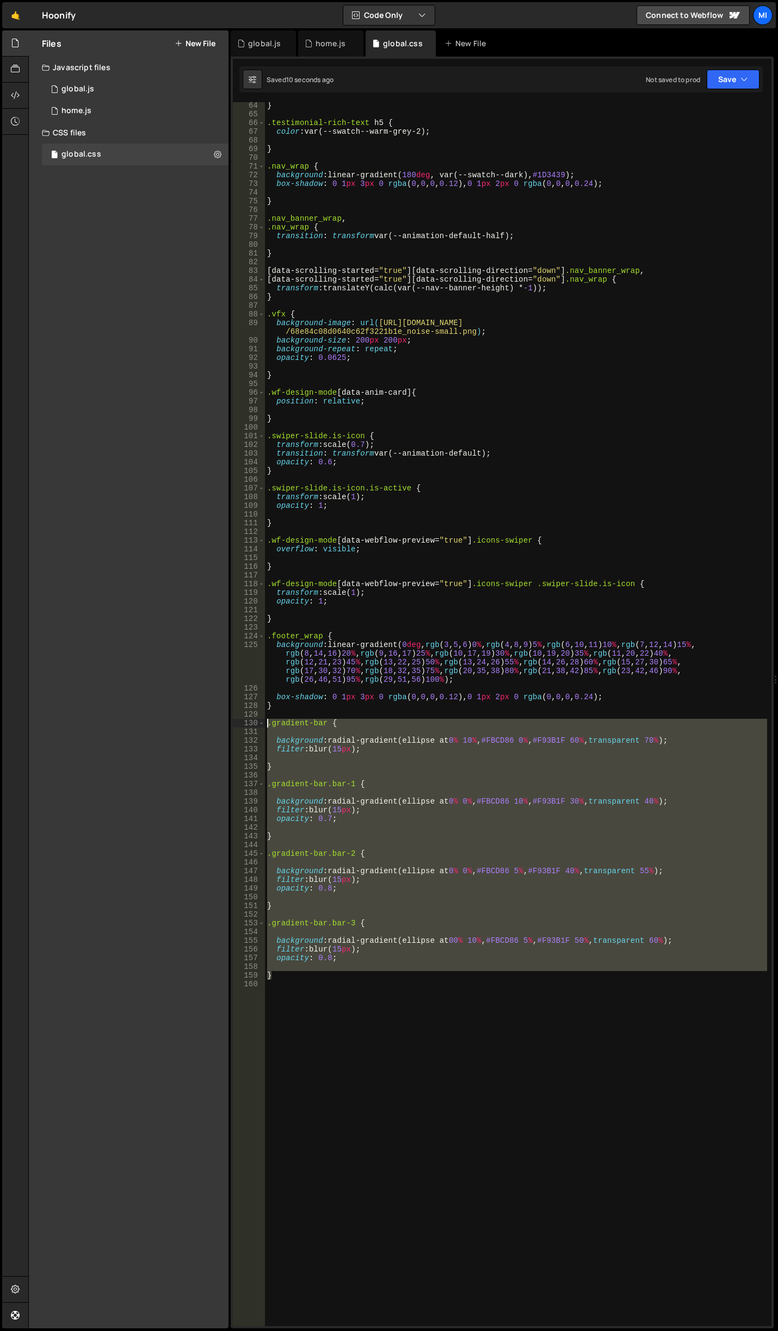  What do you see at coordinates (249, 349) in the screenshot?
I see `div: 91` at bounding box center [249, 349].